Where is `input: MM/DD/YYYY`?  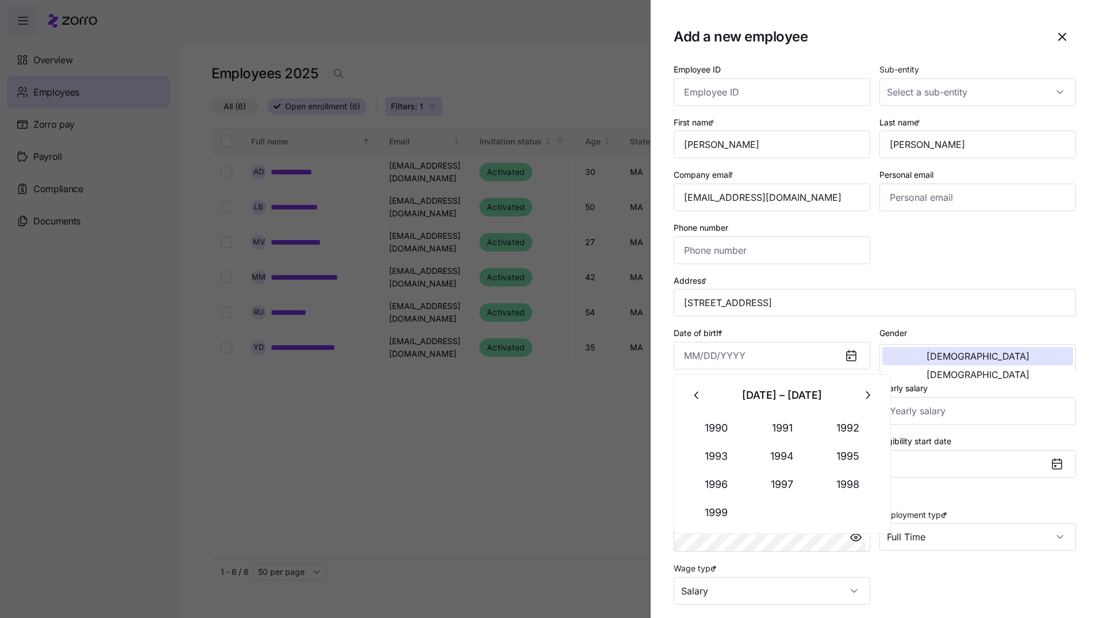 input: MM/DD/YYYY is located at coordinates (772, 355).